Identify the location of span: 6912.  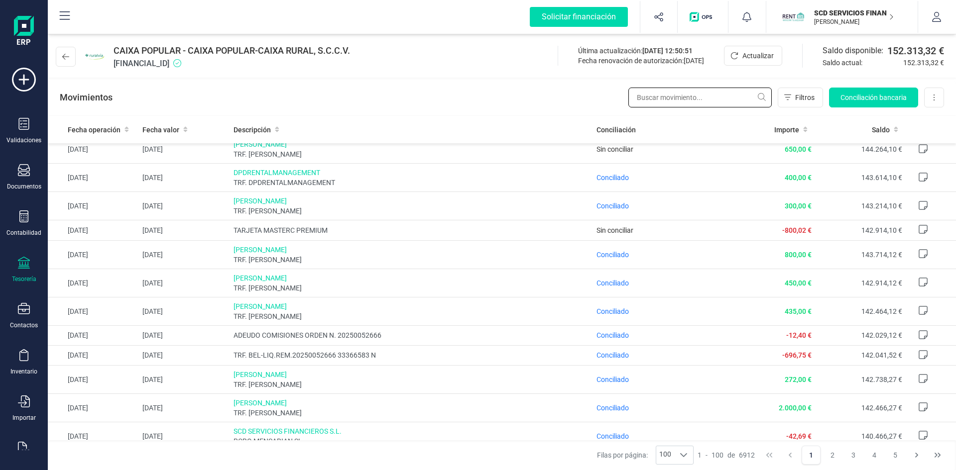
(747, 455).